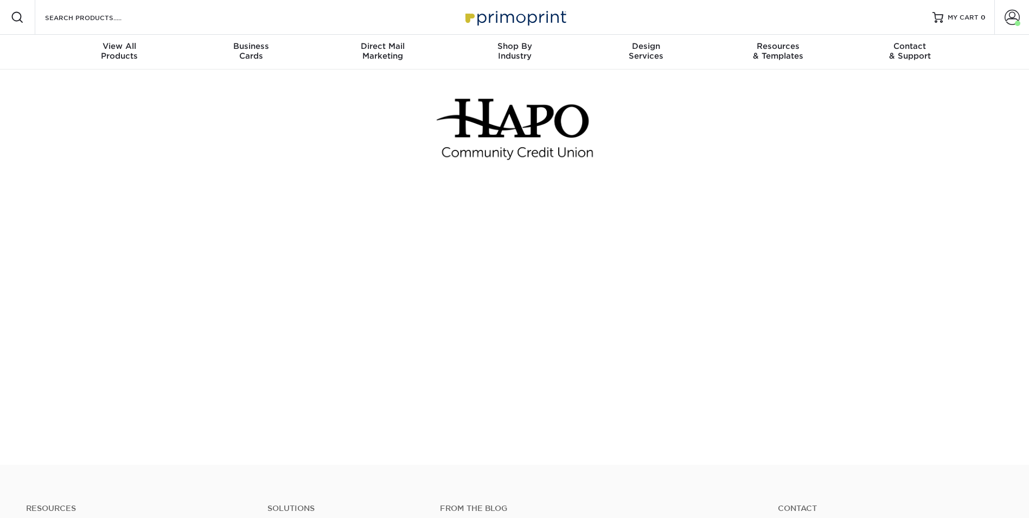 This screenshot has height=518, width=1029. I want to click on a: Contact& Support, so click(910, 52).